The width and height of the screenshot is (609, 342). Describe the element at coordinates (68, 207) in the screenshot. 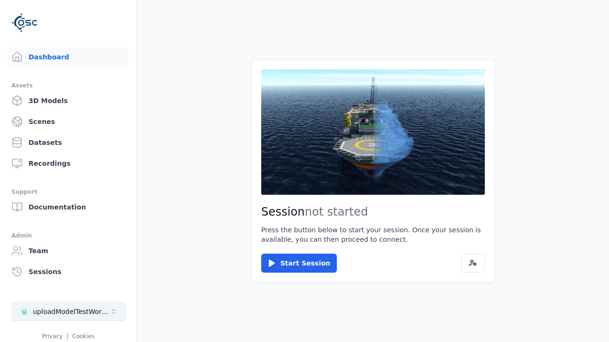

I see `a: Documentation` at that location.